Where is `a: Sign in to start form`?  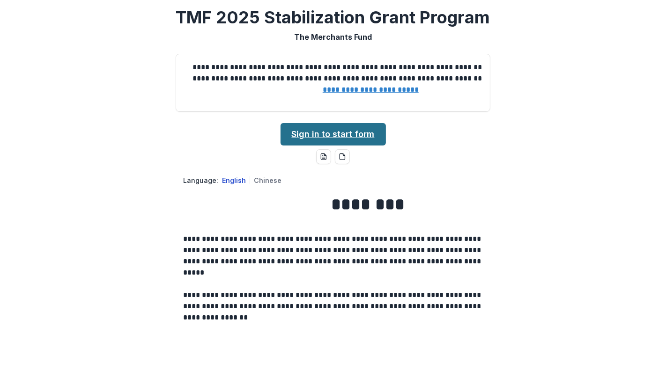
a: Sign in to start form is located at coordinates (333, 134).